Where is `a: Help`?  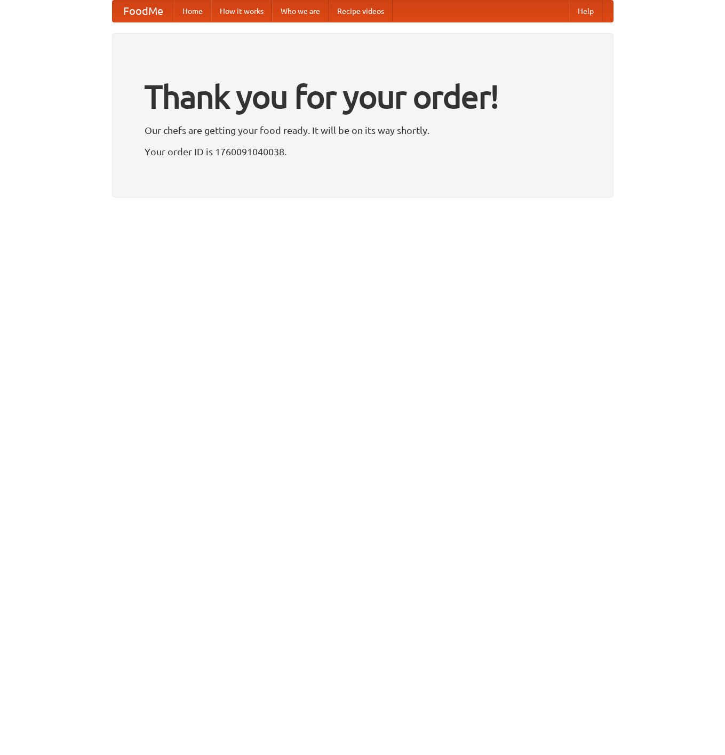 a: Help is located at coordinates (586, 11).